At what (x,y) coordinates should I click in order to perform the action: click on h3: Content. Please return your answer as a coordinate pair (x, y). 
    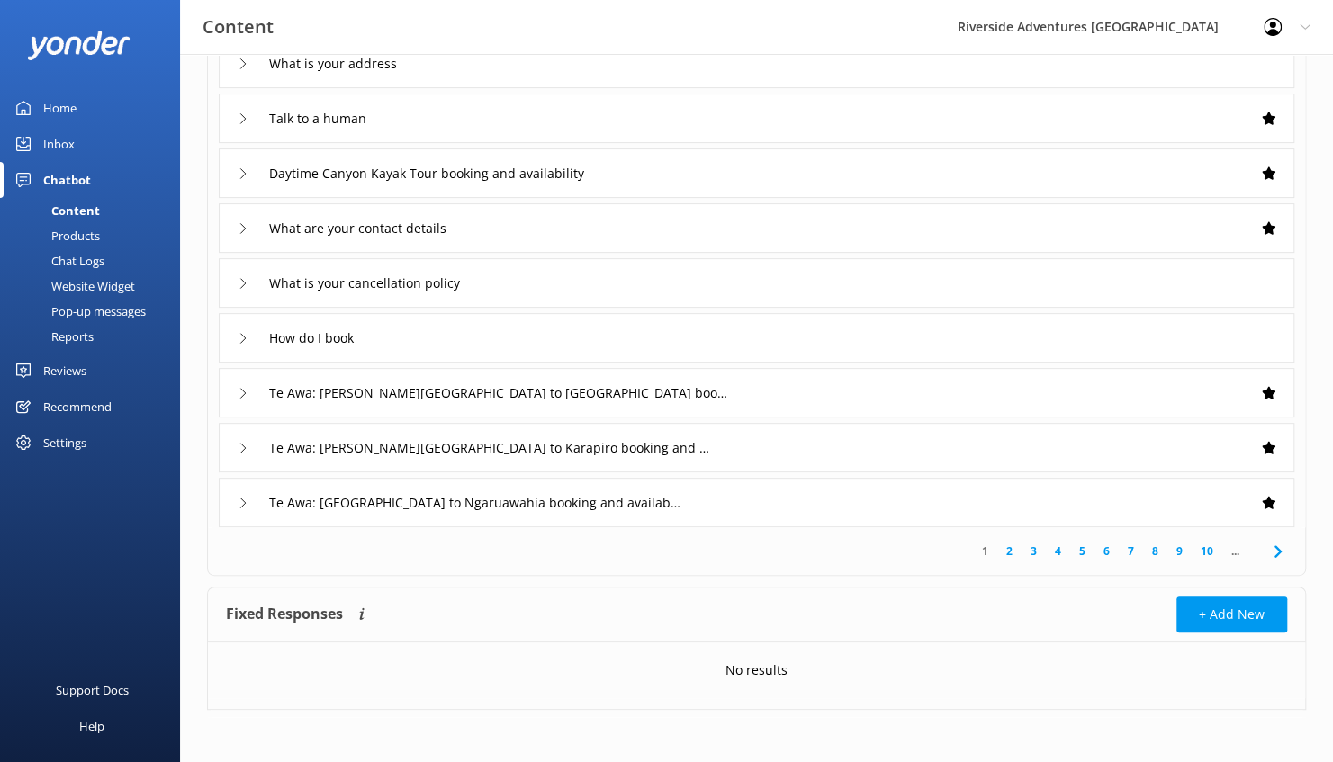
    Looking at the image, I should click on (238, 27).